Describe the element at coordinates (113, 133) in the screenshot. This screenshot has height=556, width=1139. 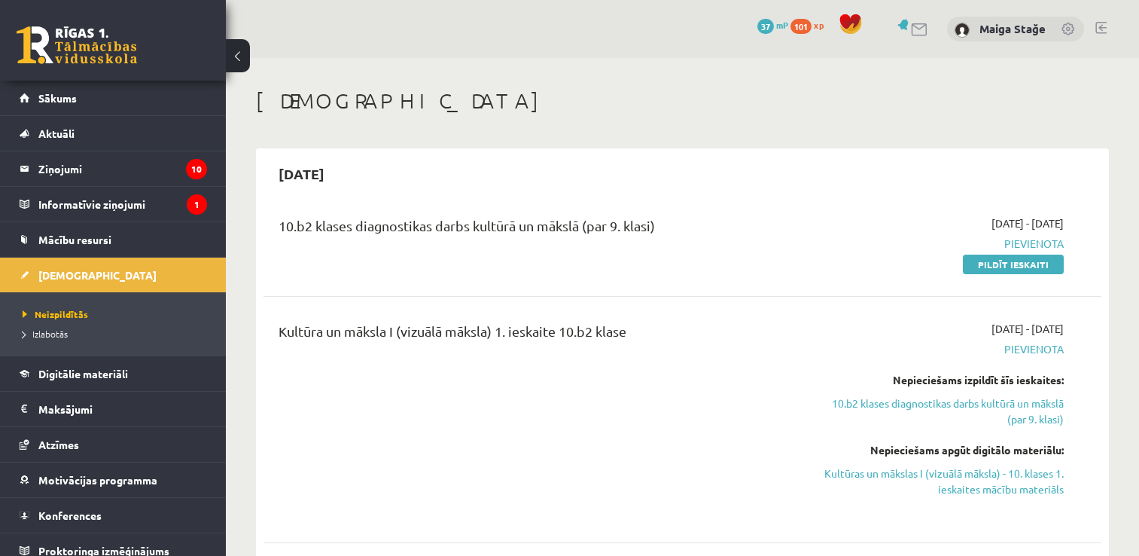
I see `a: Aktuāli` at that location.